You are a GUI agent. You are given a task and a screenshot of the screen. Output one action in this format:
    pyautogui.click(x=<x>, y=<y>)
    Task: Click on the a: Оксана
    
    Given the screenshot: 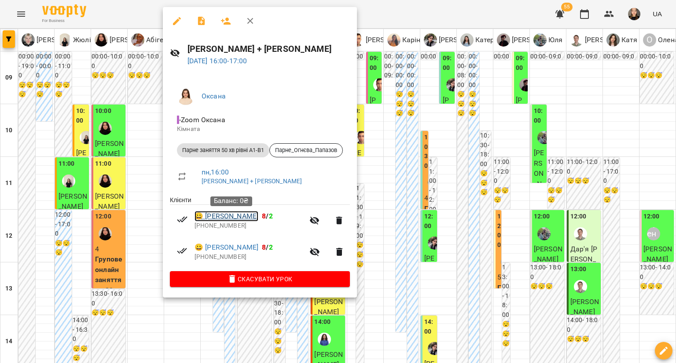 What is the action you would take?
    pyautogui.click(x=213, y=96)
    